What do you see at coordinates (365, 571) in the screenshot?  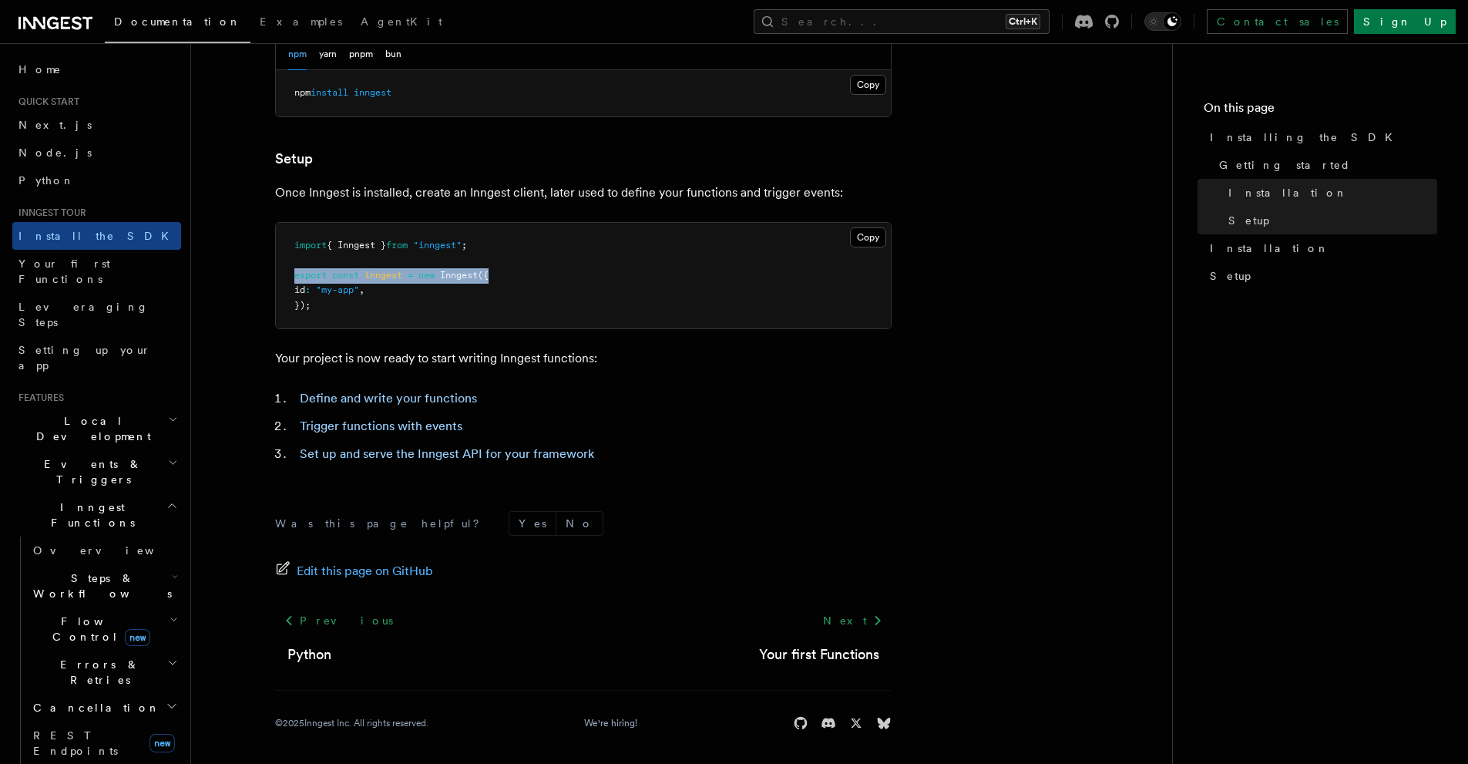 I see `span: Edit this page on GitHub` at bounding box center [365, 571].